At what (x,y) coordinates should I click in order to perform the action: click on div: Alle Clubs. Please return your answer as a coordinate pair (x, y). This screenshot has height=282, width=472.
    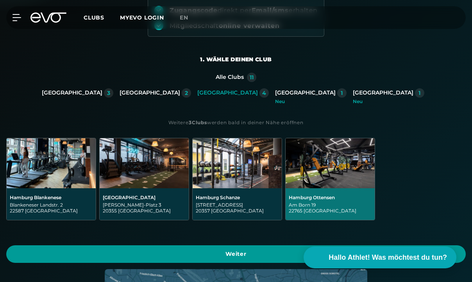
    Looking at the image, I should click on (230, 77).